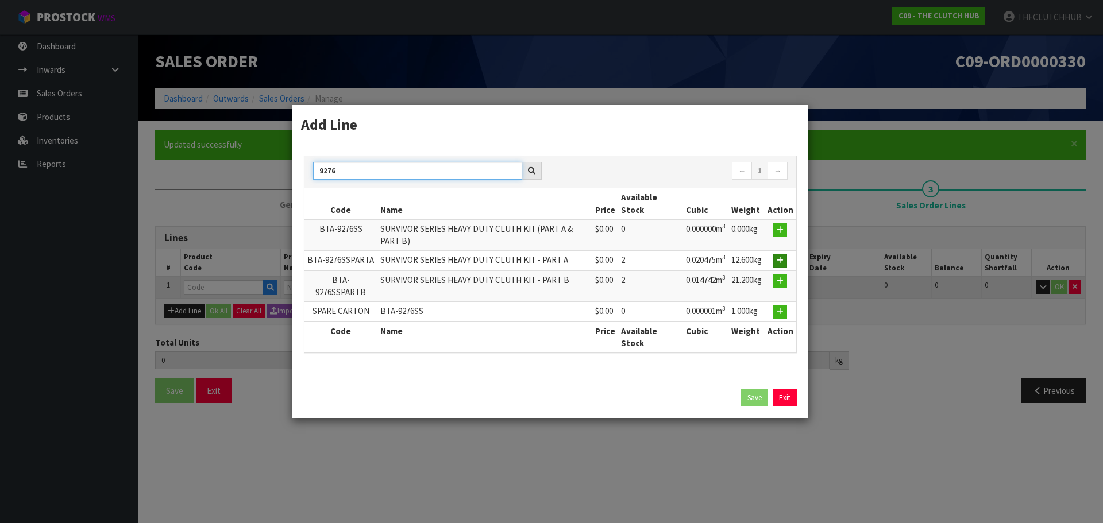  Describe the element at coordinates (705, 286) in the screenshot. I see `td: 0.014742m` at that location.